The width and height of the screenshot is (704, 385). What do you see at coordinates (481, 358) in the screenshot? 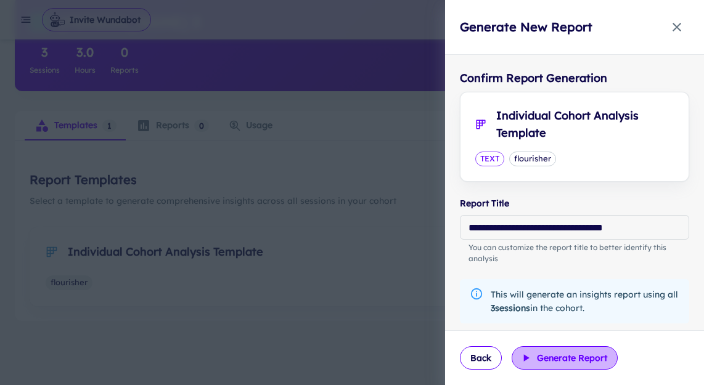
I see `button: Back` at bounding box center [481, 358].